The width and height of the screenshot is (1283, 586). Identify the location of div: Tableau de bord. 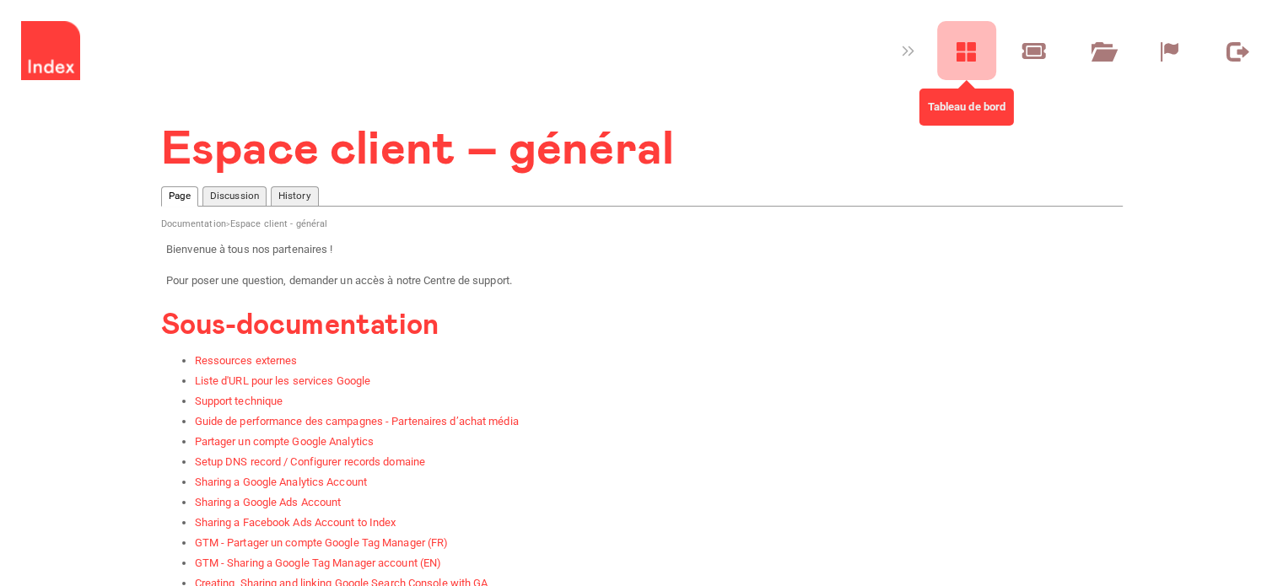
(967, 107).